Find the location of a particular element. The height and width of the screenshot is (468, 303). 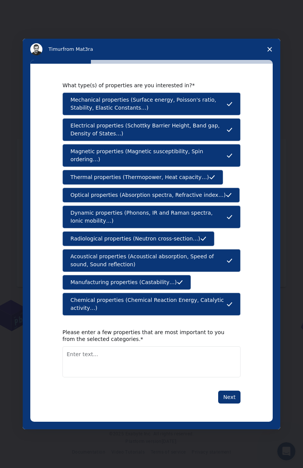

span: Chemical properties (Chemical Reaction Energy, Catalytic activity…) is located at coordinates (149, 304).